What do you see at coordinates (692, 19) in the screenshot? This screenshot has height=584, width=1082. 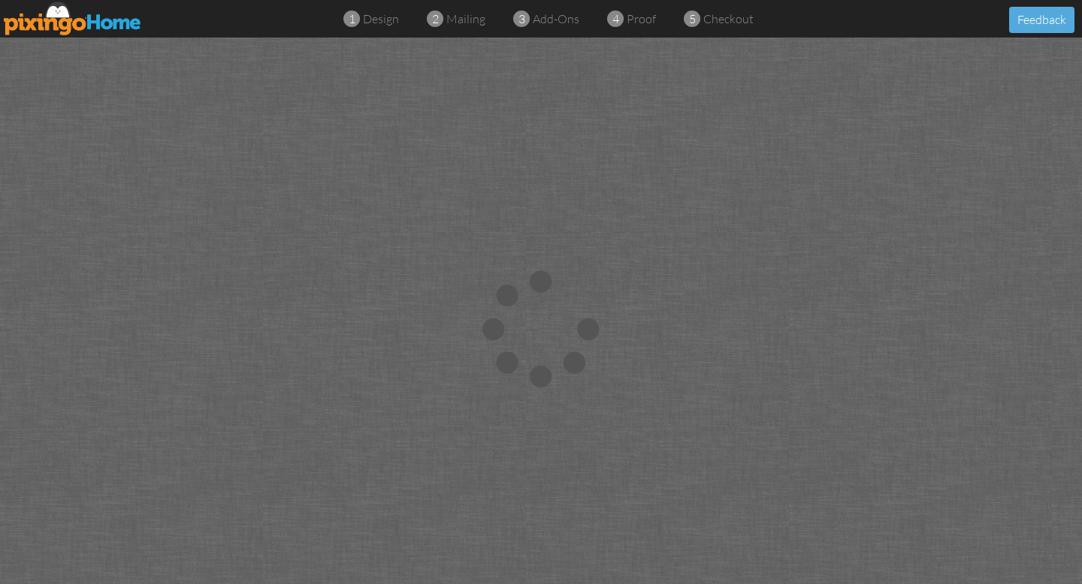 I see `span: 5` at bounding box center [692, 19].